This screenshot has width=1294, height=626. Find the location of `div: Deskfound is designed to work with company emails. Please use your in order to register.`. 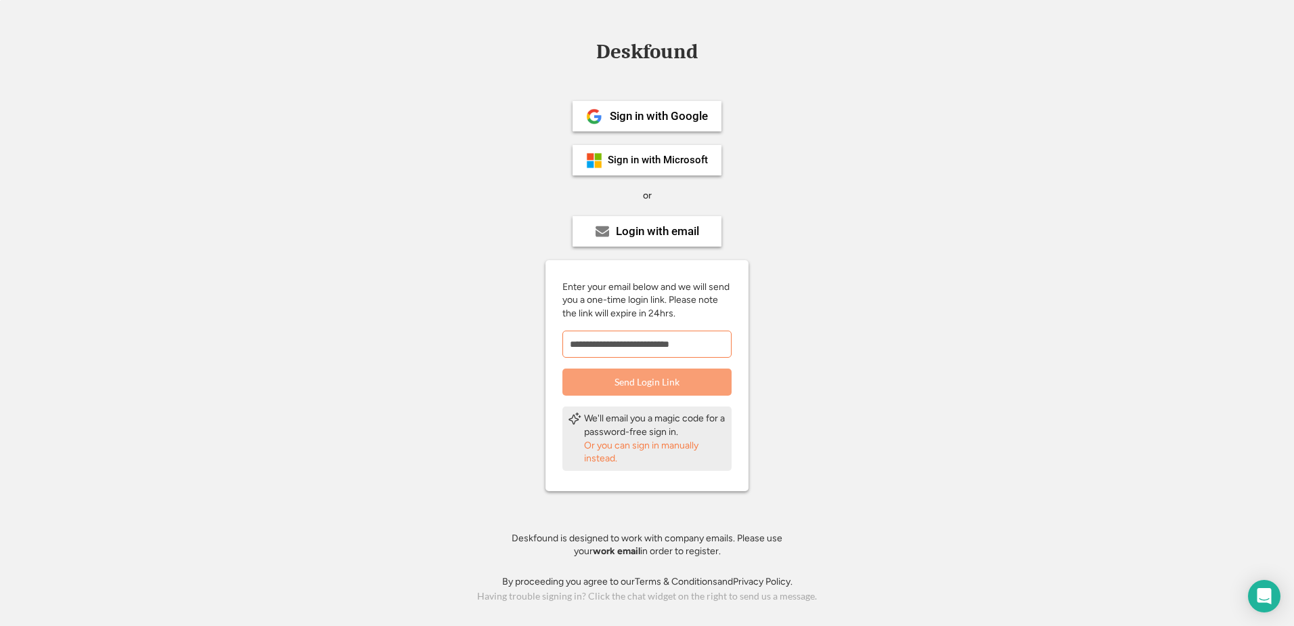

div: Deskfound is designed to work with company emails. Please use your in order to register. is located at coordinates (647, 544).